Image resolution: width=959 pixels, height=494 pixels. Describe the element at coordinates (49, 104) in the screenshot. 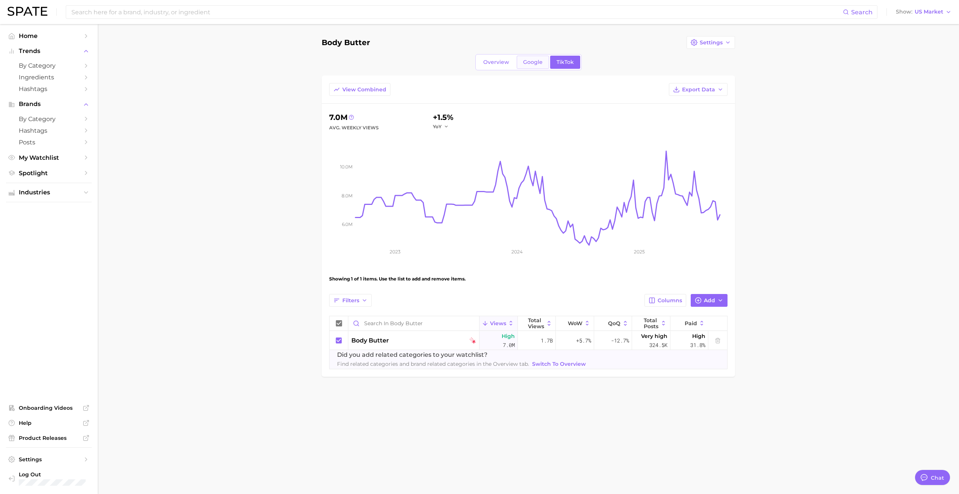

I see `button: Brands` at that location.